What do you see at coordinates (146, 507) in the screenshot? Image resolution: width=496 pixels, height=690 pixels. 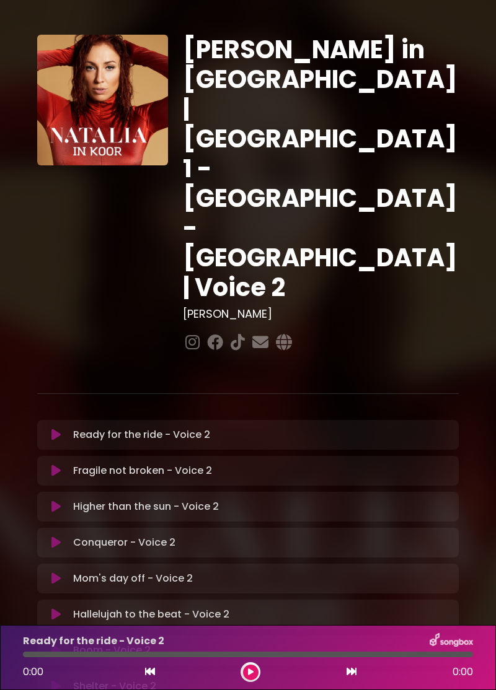 I see `p: Higher than the sun - Voice 2` at bounding box center [146, 507].